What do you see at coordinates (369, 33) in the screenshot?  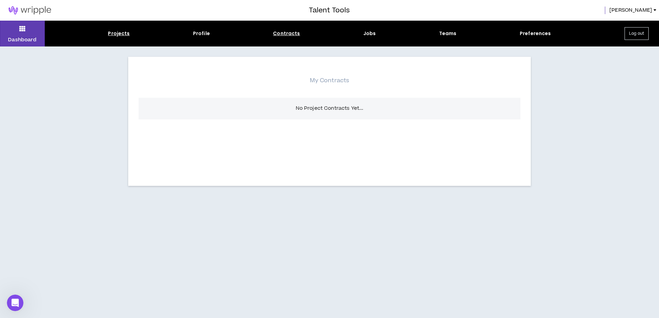 I see `div: Jobs` at bounding box center [369, 33].